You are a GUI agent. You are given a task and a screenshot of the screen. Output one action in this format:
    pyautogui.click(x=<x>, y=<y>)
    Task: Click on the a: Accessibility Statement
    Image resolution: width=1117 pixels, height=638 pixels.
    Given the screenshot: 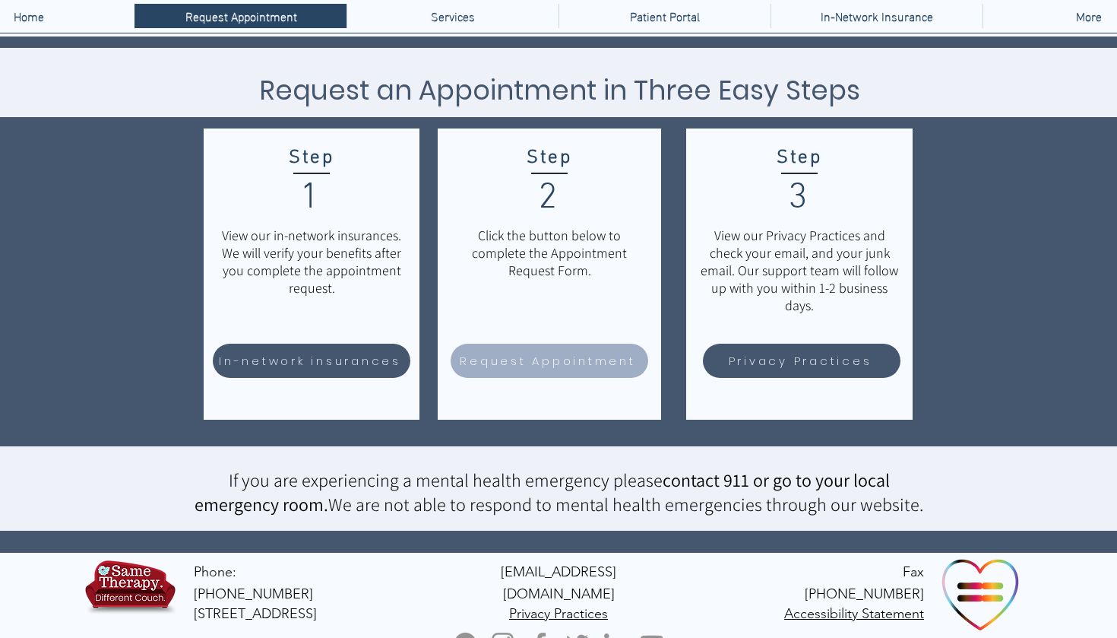 What is the action you would take?
    pyautogui.click(x=854, y=612)
    